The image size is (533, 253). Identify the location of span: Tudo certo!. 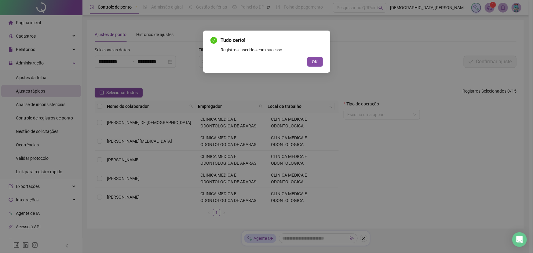
(272, 40).